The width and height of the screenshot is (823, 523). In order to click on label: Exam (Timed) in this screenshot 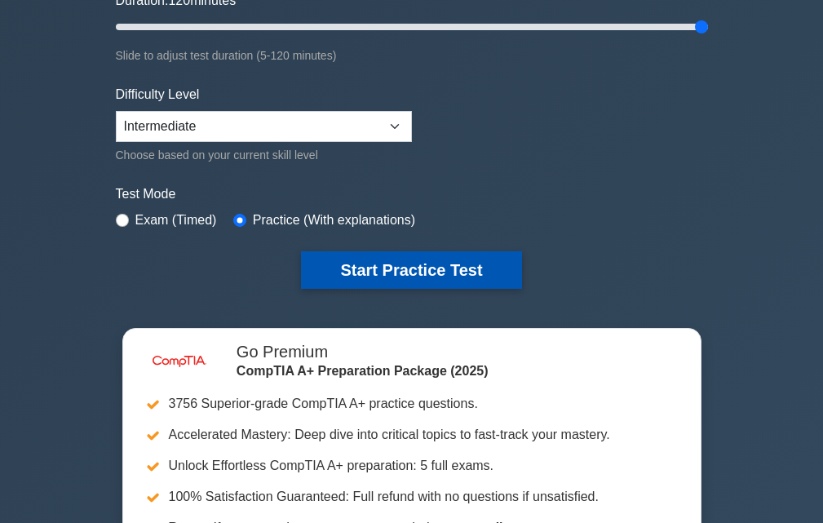, I will do `click(176, 220)`.